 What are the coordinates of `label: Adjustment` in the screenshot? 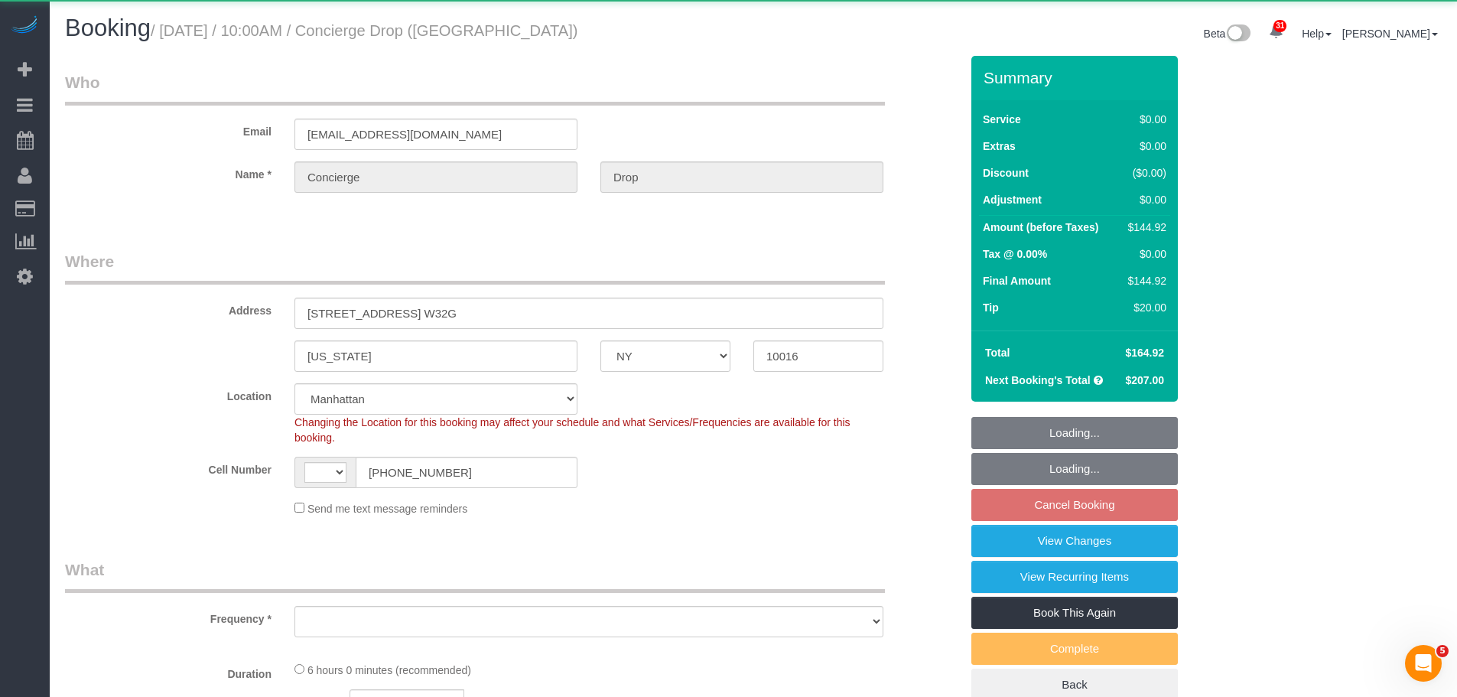 It's located at (1012, 200).